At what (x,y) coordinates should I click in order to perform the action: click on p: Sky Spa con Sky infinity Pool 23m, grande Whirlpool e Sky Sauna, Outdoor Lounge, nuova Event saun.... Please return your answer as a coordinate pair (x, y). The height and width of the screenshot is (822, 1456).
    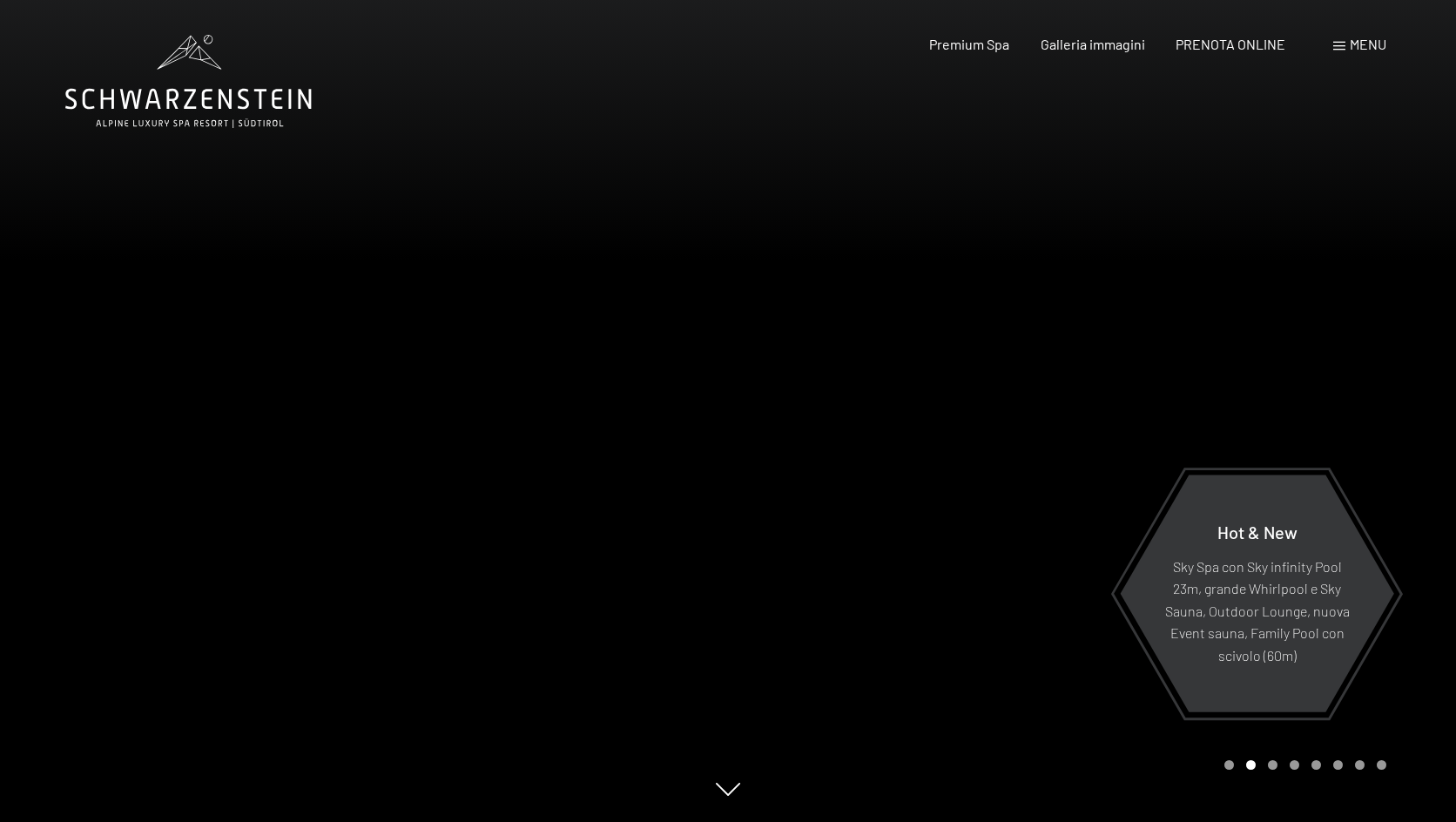
    Looking at the image, I should click on (1256, 610).